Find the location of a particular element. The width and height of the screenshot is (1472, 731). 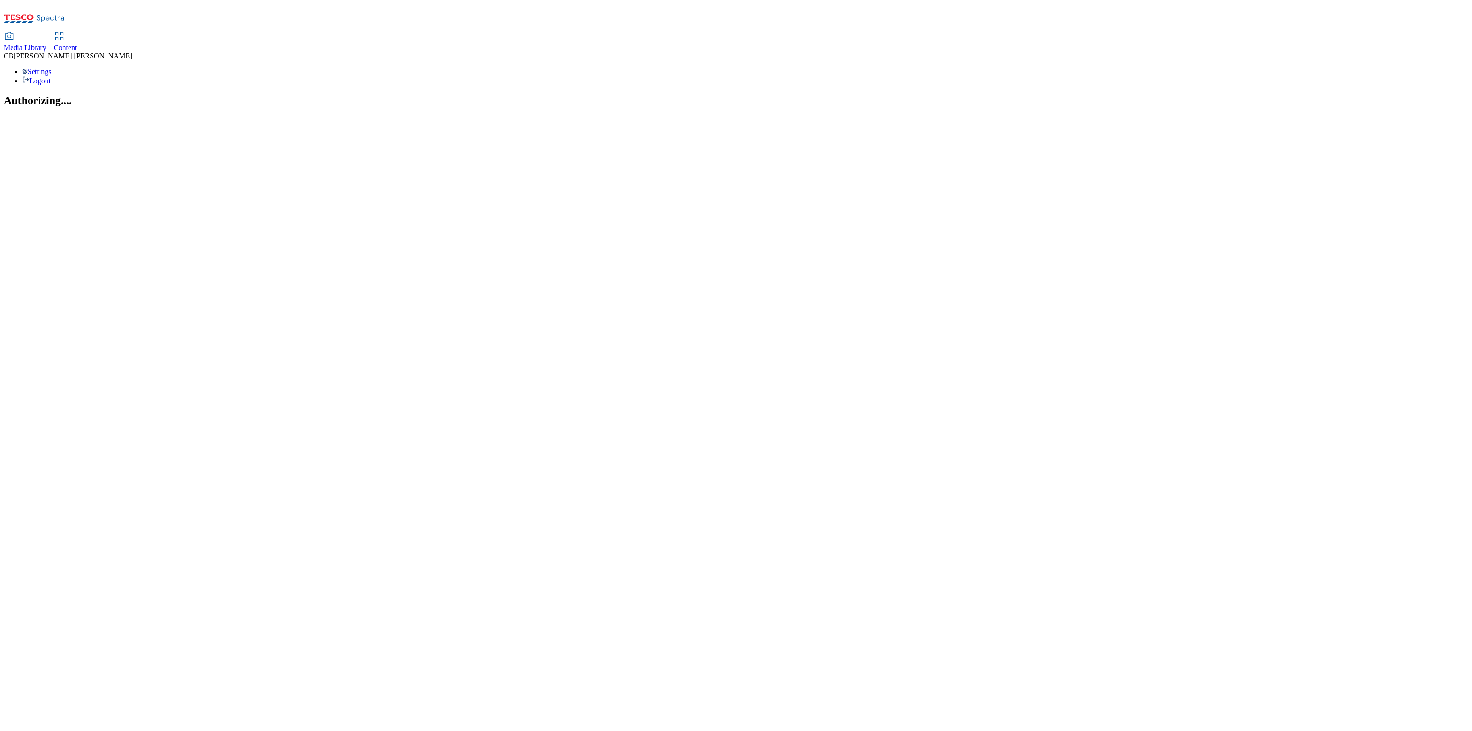

h2: Authorizing.... is located at coordinates (736, 100).